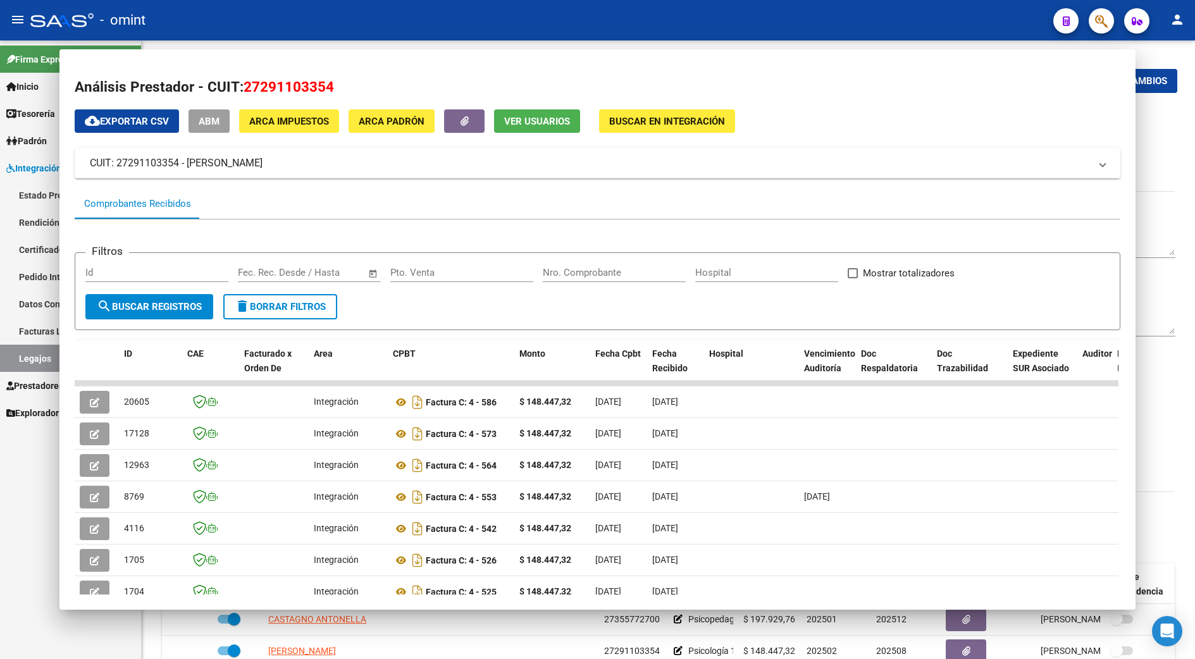 The width and height of the screenshot is (1195, 659). Describe the element at coordinates (134, 528) in the screenshot. I see `span: 4116` at that location.